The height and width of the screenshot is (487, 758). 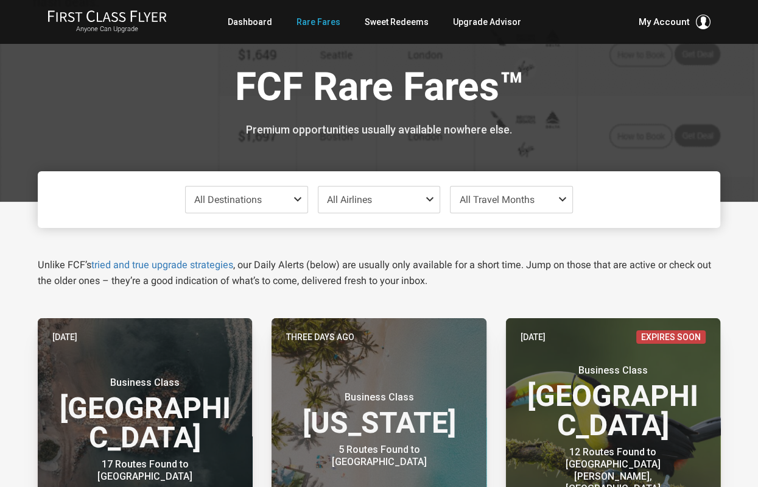 What do you see at coordinates (250, 22) in the screenshot?
I see `a: Dashboard` at bounding box center [250, 22].